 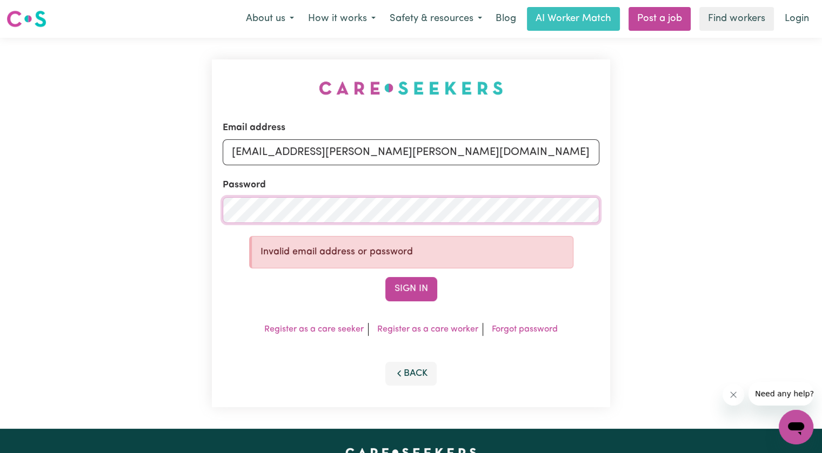 What do you see at coordinates (525, 330) in the screenshot?
I see `a: Forgot password` at bounding box center [525, 330].